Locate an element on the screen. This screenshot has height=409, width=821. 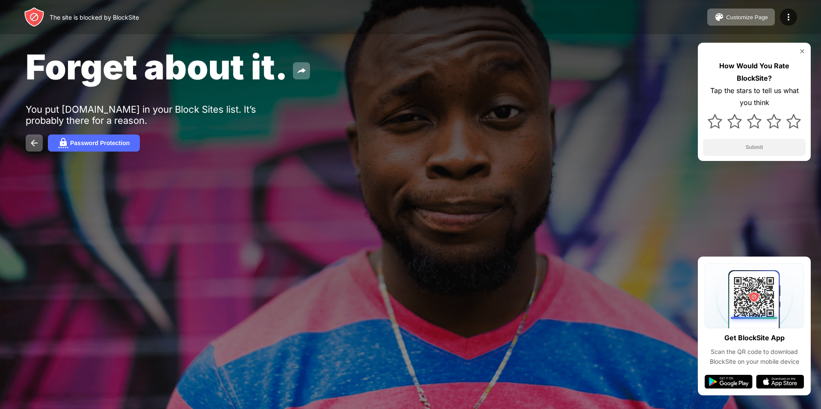
div: Scan the QR code to download BlockSite on your mobile device is located at coordinates (754, 357).